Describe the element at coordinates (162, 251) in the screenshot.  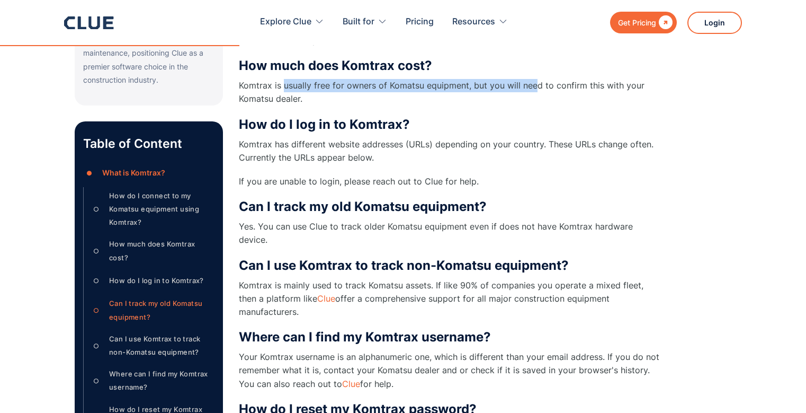
I see `div: How much does Komtrax cost?` at that location.